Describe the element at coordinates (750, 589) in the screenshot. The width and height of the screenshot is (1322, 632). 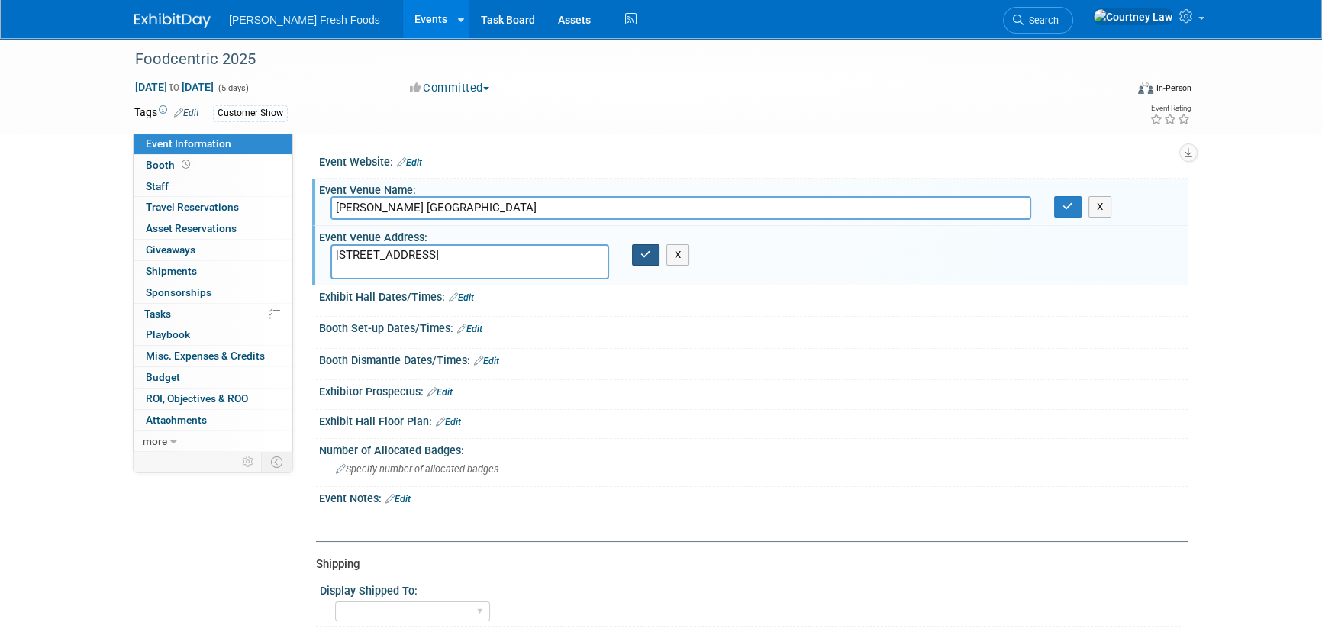
I see `div: Display Shipped To:` at that location.